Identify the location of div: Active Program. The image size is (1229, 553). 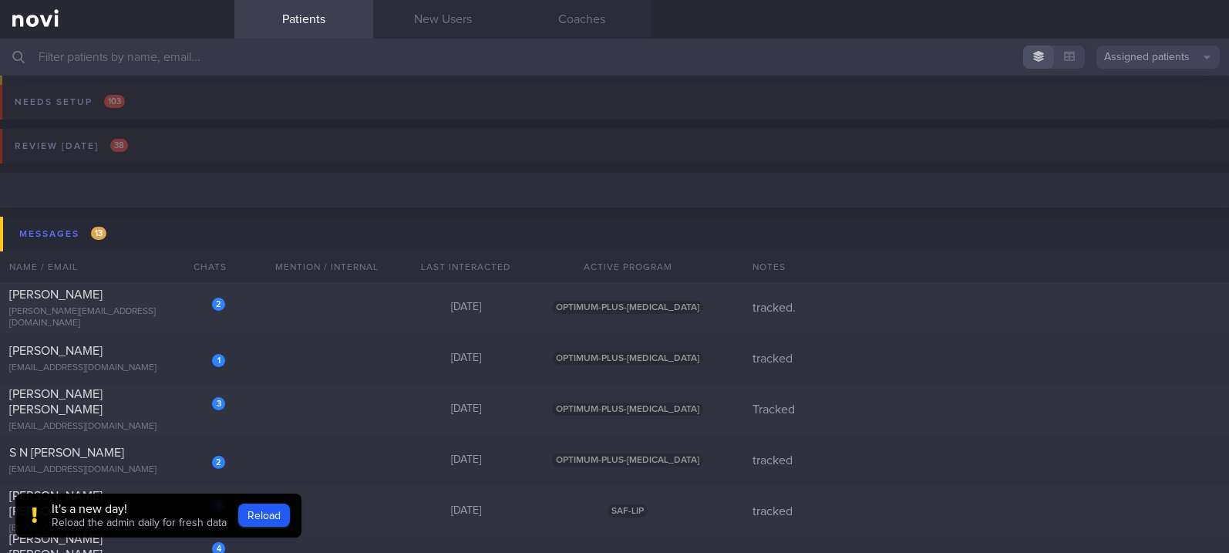
(627, 267).